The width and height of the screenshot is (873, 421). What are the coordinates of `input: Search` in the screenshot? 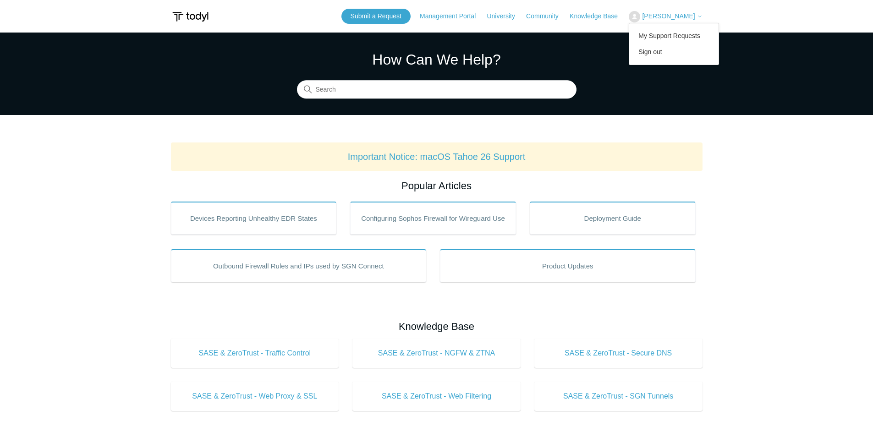 It's located at (437, 90).